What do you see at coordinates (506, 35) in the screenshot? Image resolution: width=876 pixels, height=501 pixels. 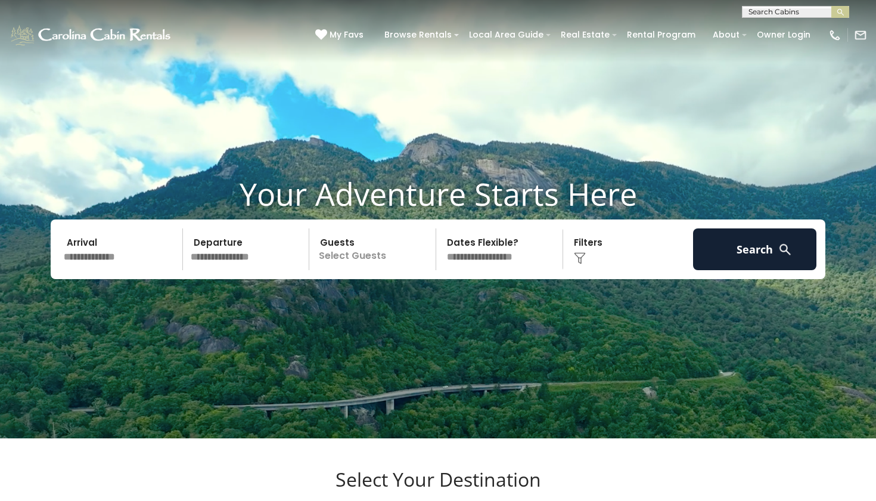 I see `a: Local Area Guide` at bounding box center [506, 35].